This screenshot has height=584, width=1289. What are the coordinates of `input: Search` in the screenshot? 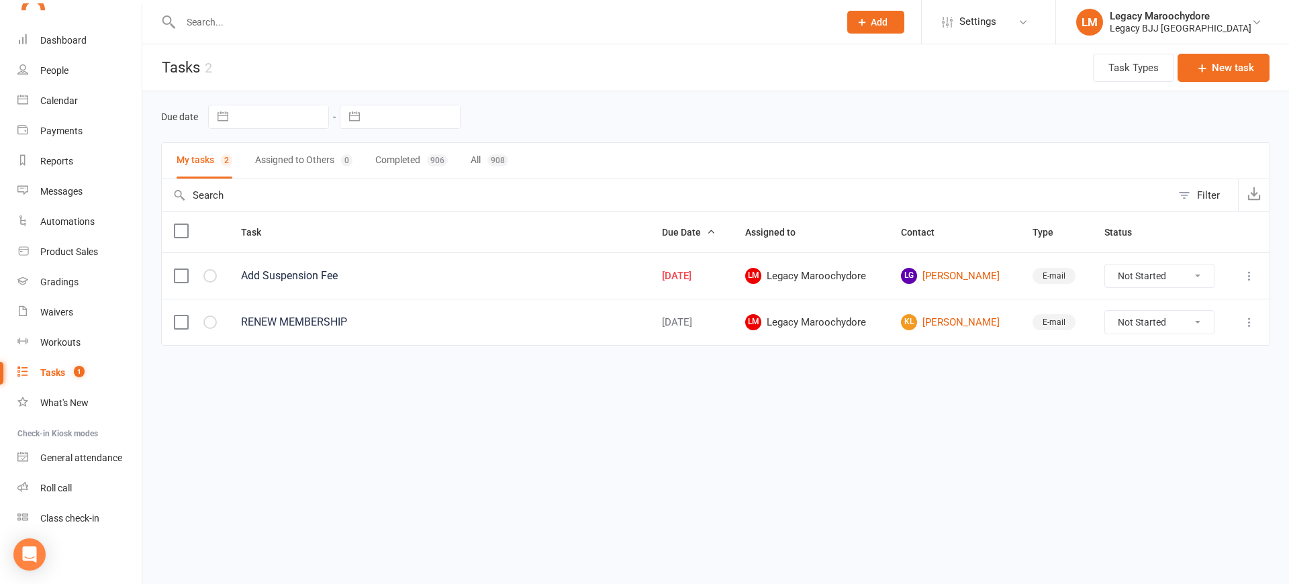 It's located at (667, 195).